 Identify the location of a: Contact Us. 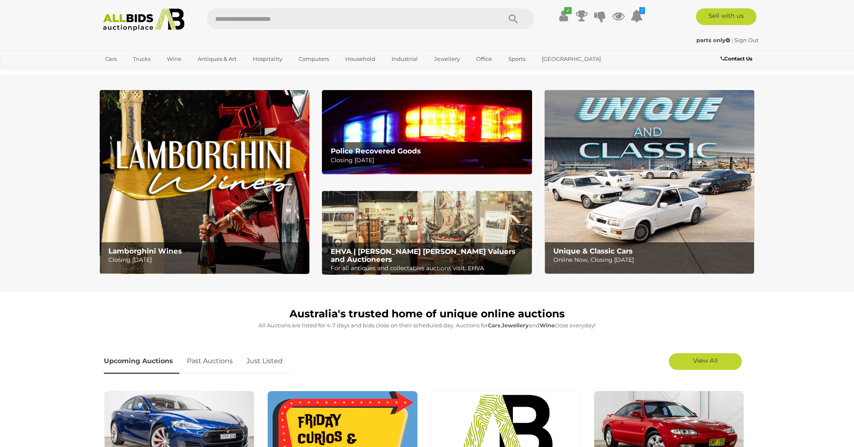
(738, 59).